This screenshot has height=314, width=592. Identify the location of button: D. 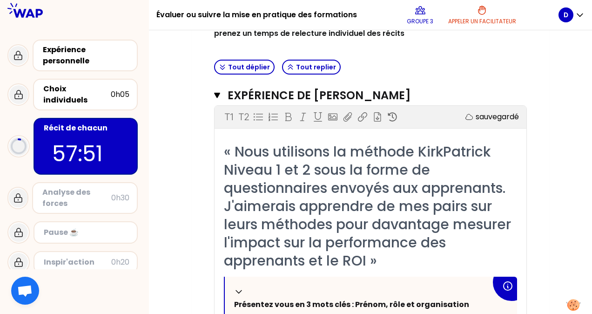
(572, 15).